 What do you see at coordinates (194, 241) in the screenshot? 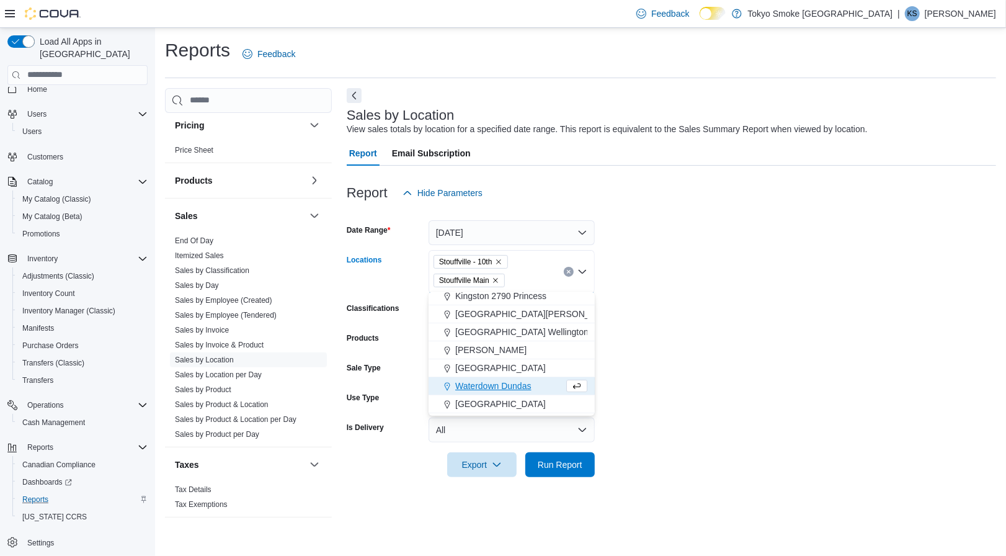
I see `a: End Of Day` at bounding box center [194, 241].